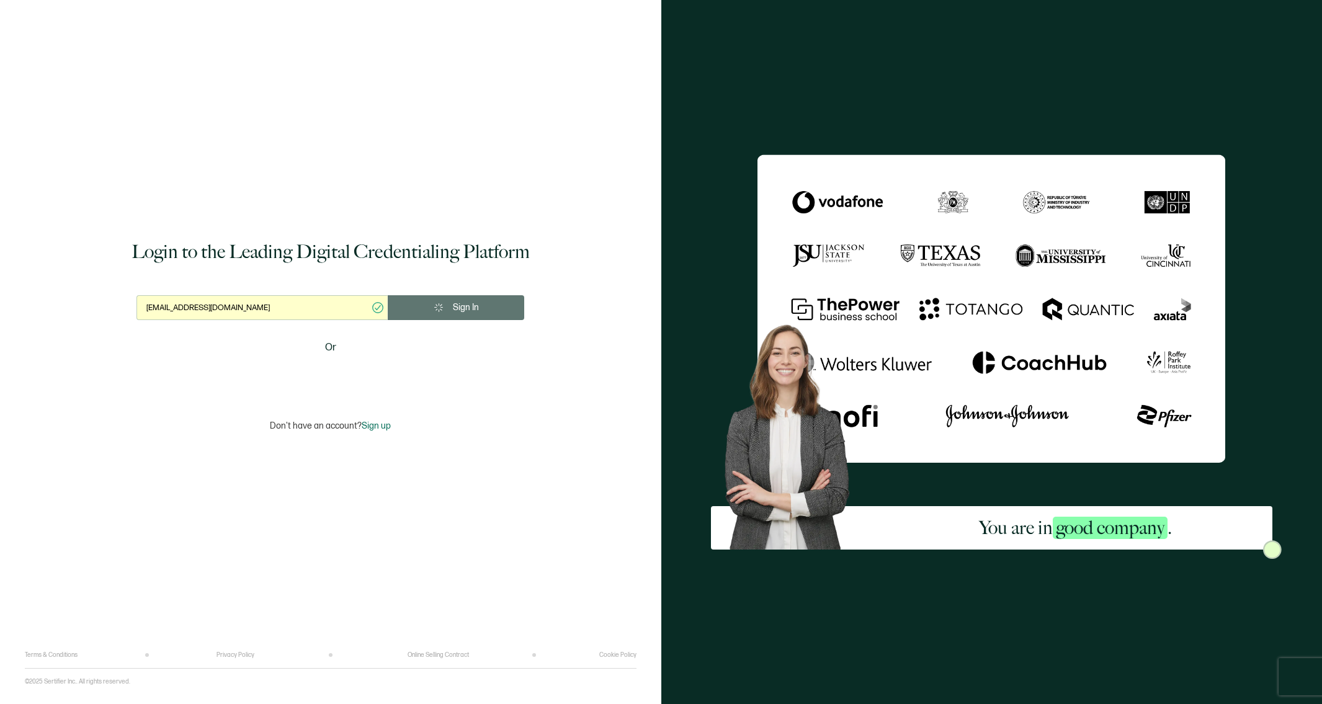 The height and width of the screenshot is (704, 1322). I want to click on span: good company, so click(1110, 528).